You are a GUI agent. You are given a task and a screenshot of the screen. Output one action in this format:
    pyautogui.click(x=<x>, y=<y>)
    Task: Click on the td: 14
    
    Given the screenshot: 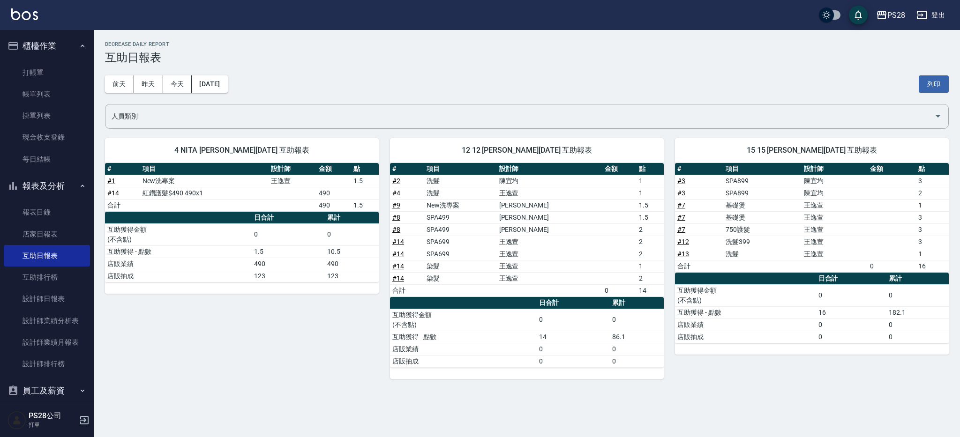 What is the action you would take?
    pyautogui.click(x=650, y=291)
    